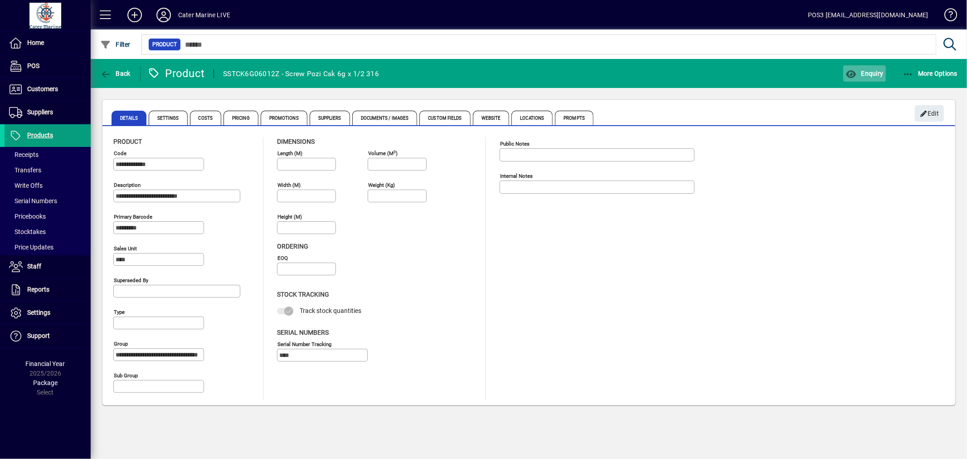 The height and width of the screenshot is (459, 967). I want to click on mat-label: Volume (m ), so click(383, 153).